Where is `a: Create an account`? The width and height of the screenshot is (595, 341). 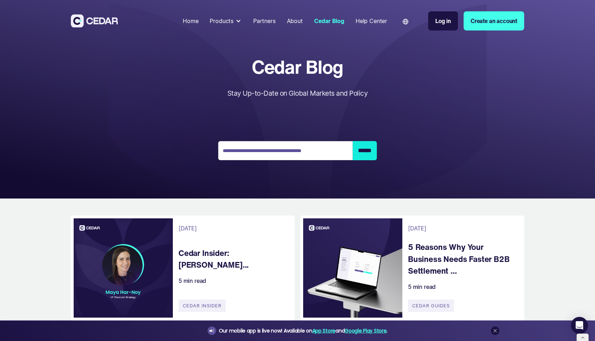
a: Create an account is located at coordinates (494, 21).